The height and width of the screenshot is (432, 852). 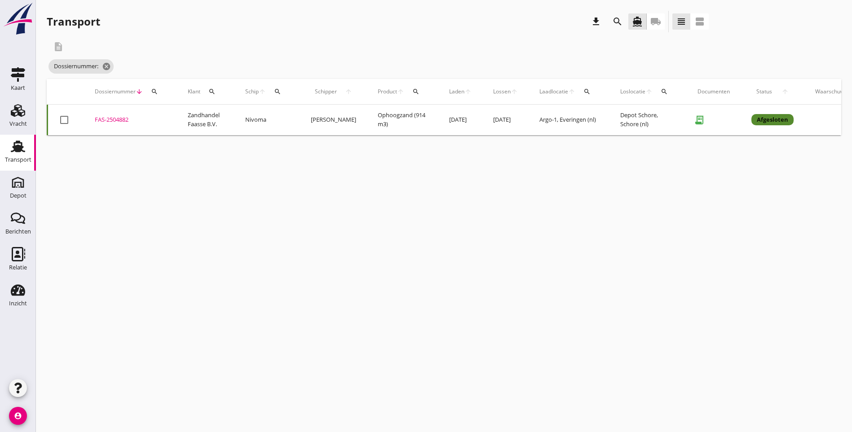 I want to click on span: Schip, so click(x=252, y=92).